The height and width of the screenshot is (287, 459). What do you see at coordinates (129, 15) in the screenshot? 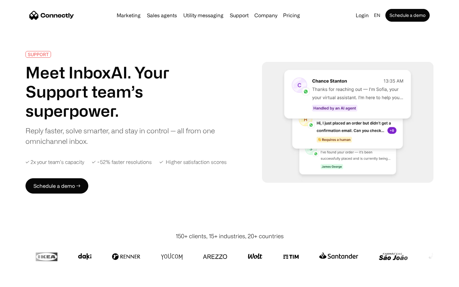
I see `a: Marketing` at bounding box center [129, 15].